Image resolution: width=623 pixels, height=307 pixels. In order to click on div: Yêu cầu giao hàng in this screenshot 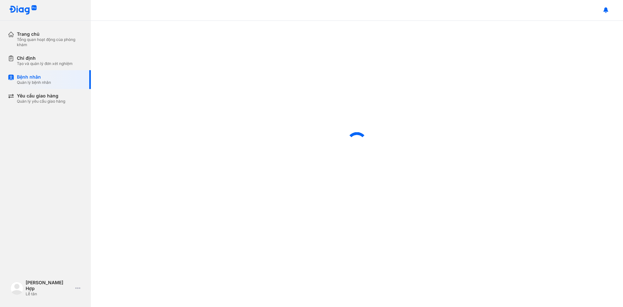, I will do `click(41, 96)`.